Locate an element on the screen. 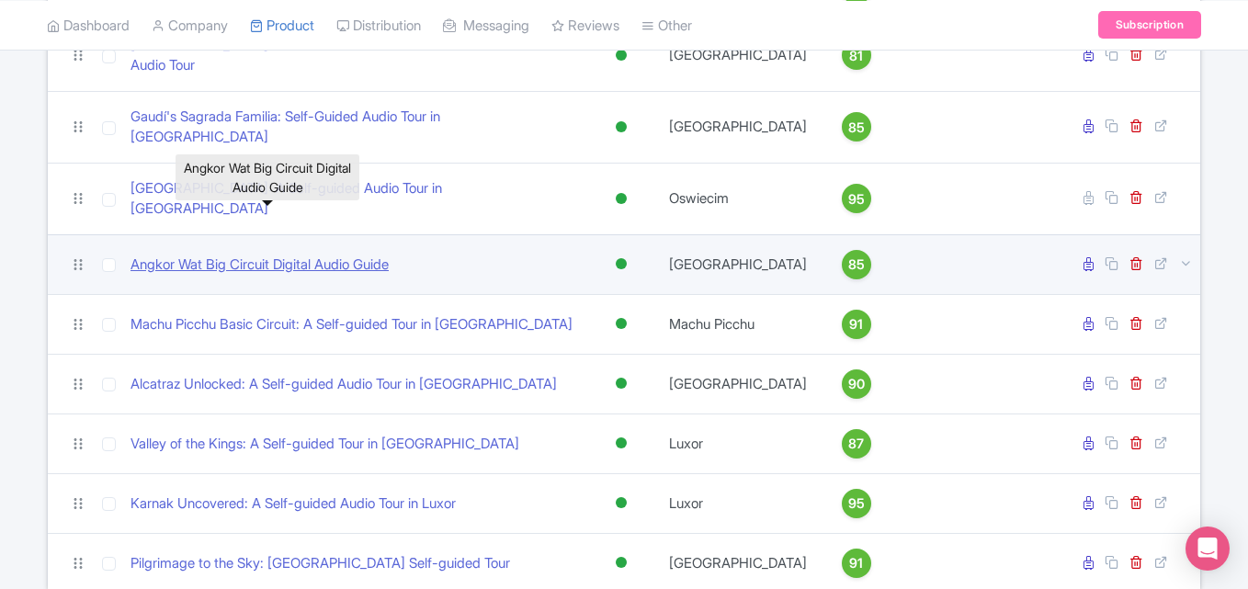  div: Open Intercom Messenger is located at coordinates (1207, 548).